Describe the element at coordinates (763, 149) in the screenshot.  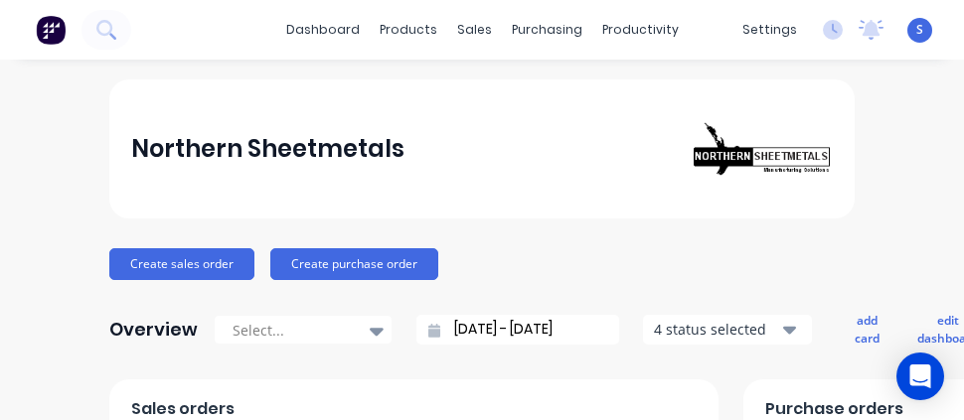
I see `img: Northern Sheetmetals` at that location.